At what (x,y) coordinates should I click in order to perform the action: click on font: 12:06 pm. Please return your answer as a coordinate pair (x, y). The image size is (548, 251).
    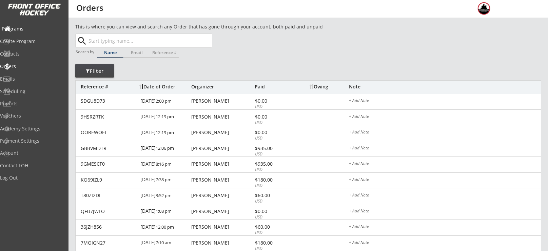
    Looking at the image, I should click on (165, 148).